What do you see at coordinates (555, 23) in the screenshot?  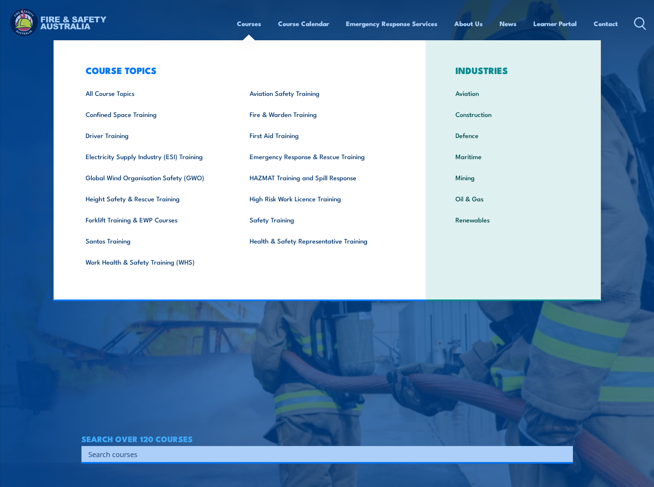 I see `a: Learner Portal` at bounding box center [555, 23].